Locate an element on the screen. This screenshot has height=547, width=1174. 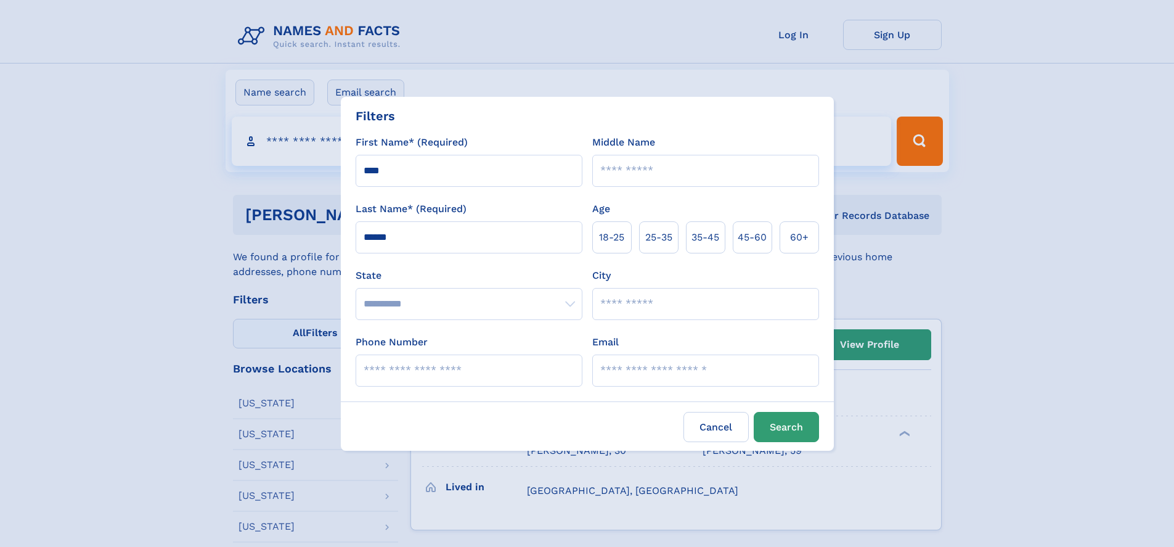
label: First Name* (Required) is located at coordinates (412, 142).